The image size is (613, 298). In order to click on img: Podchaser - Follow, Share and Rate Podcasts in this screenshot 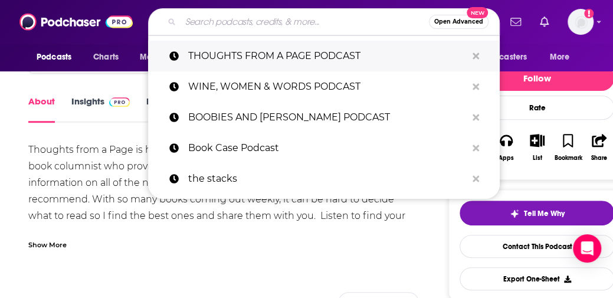, I will do `click(76, 22)`.